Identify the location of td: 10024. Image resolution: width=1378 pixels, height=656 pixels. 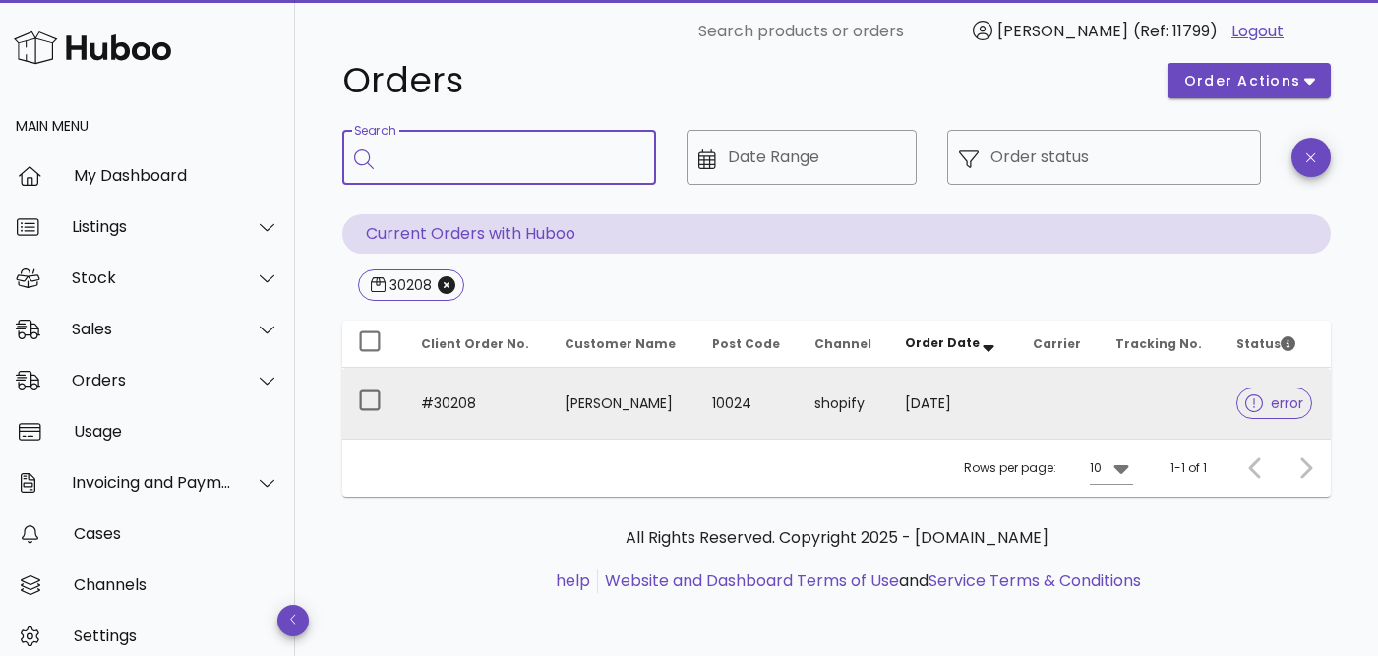
(748, 403).